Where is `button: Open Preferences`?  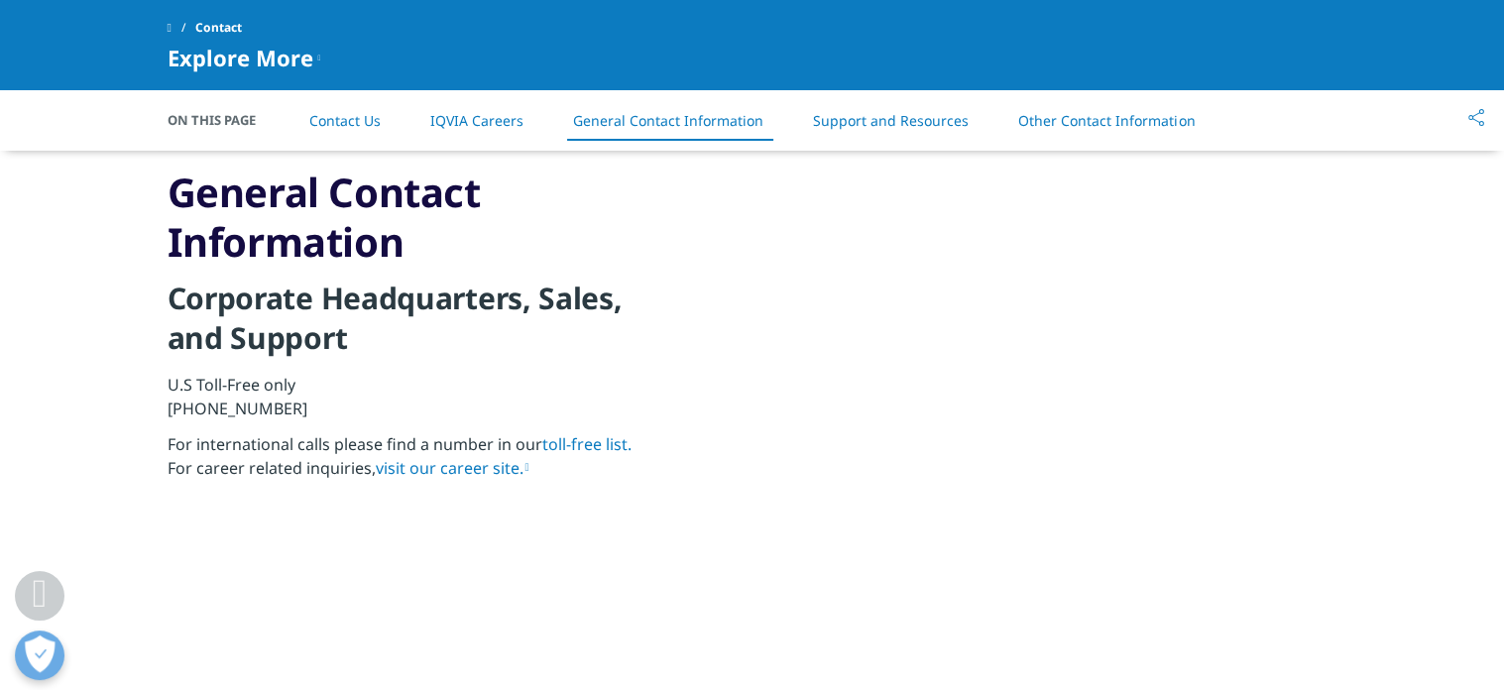 button: Open Preferences is located at coordinates (40, 655).